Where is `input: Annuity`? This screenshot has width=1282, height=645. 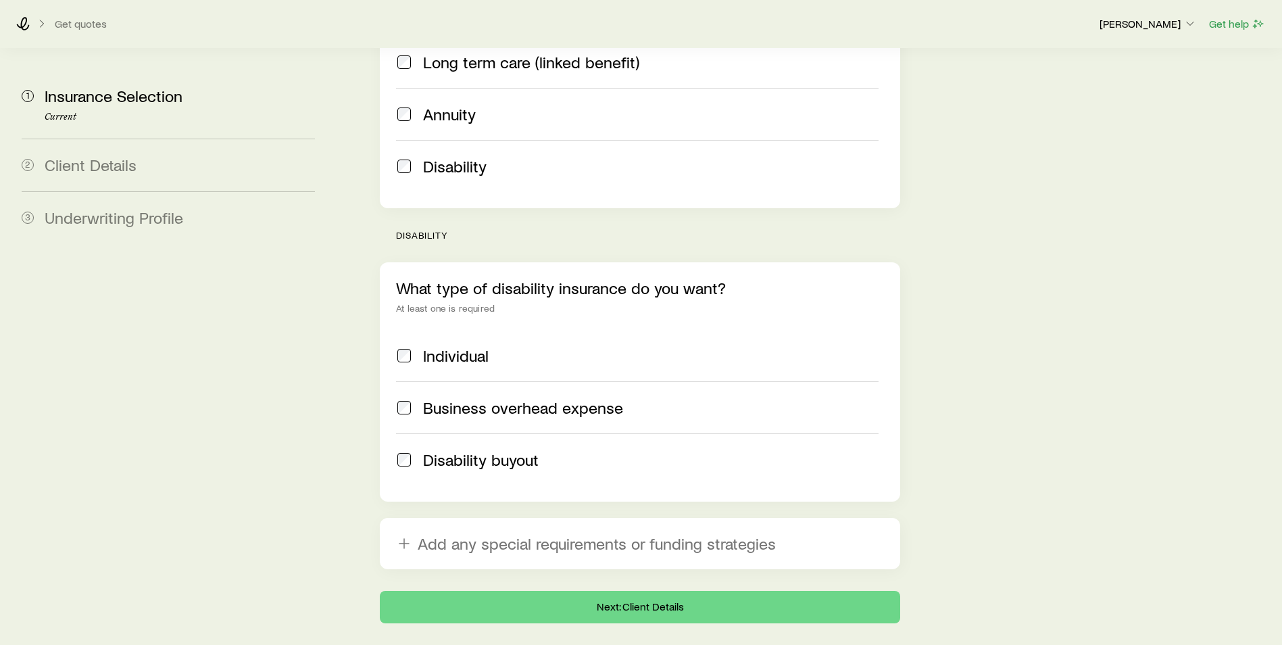
input: Annuity is located at coordinates (404, 114).